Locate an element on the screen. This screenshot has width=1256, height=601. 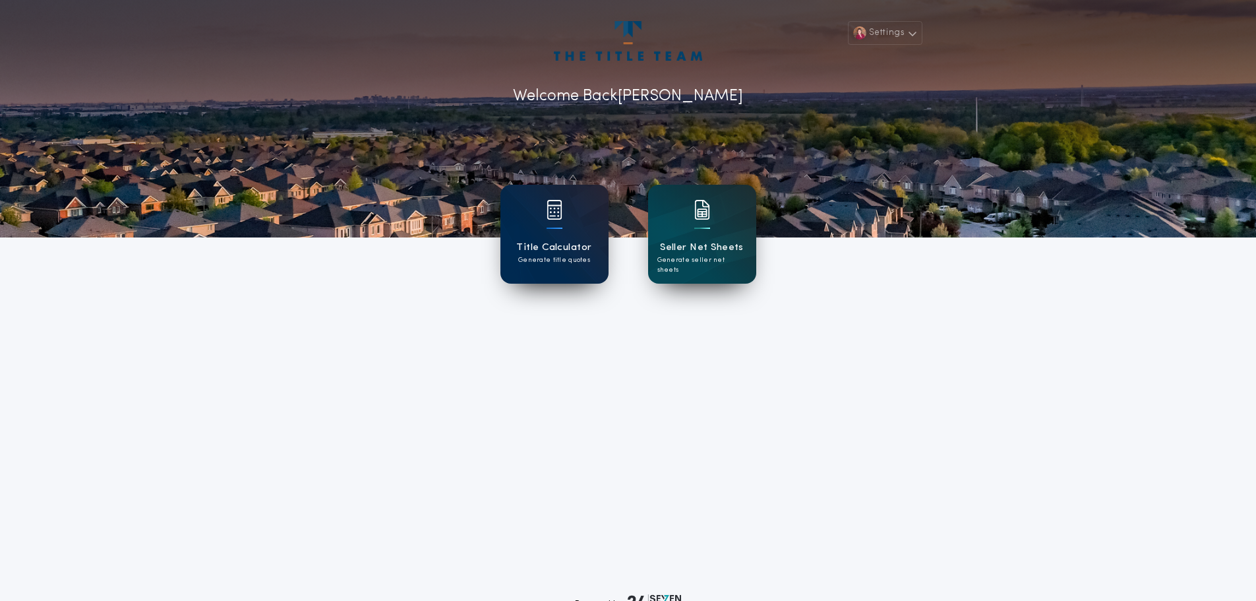
a: card iconTitle CalculatorGenerate title quotes is located at coordinates (555, 234).